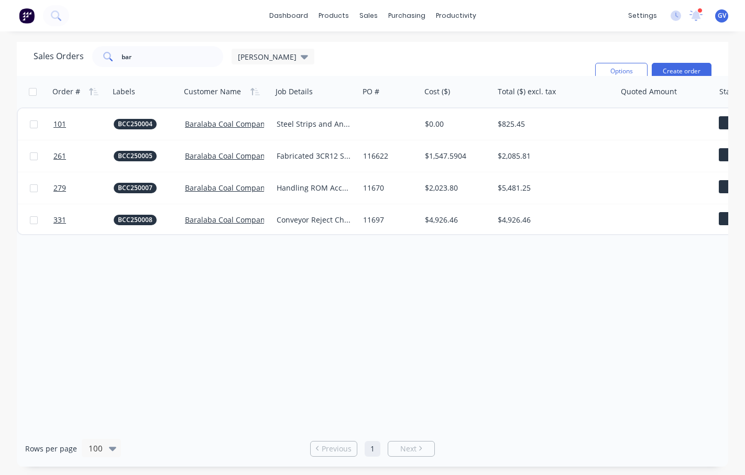 The image size is (745, 475). I want to click on button: Create order, so click(682, 71).